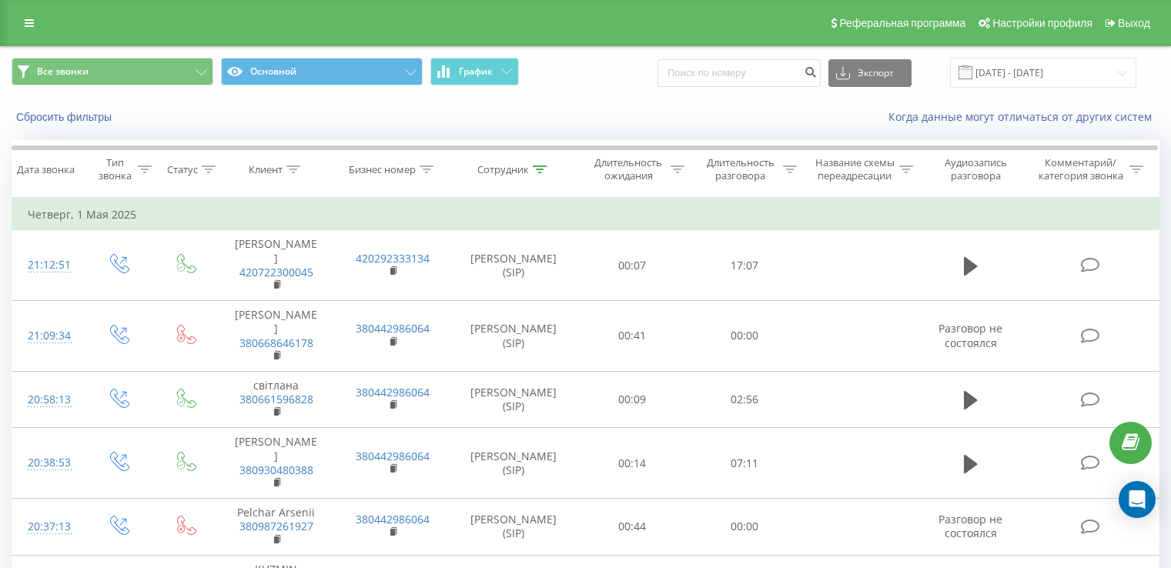  What do you see at coordinates (182, 169) in the screenshot?
I see `div: Статус` at bounding box center [182, 169].